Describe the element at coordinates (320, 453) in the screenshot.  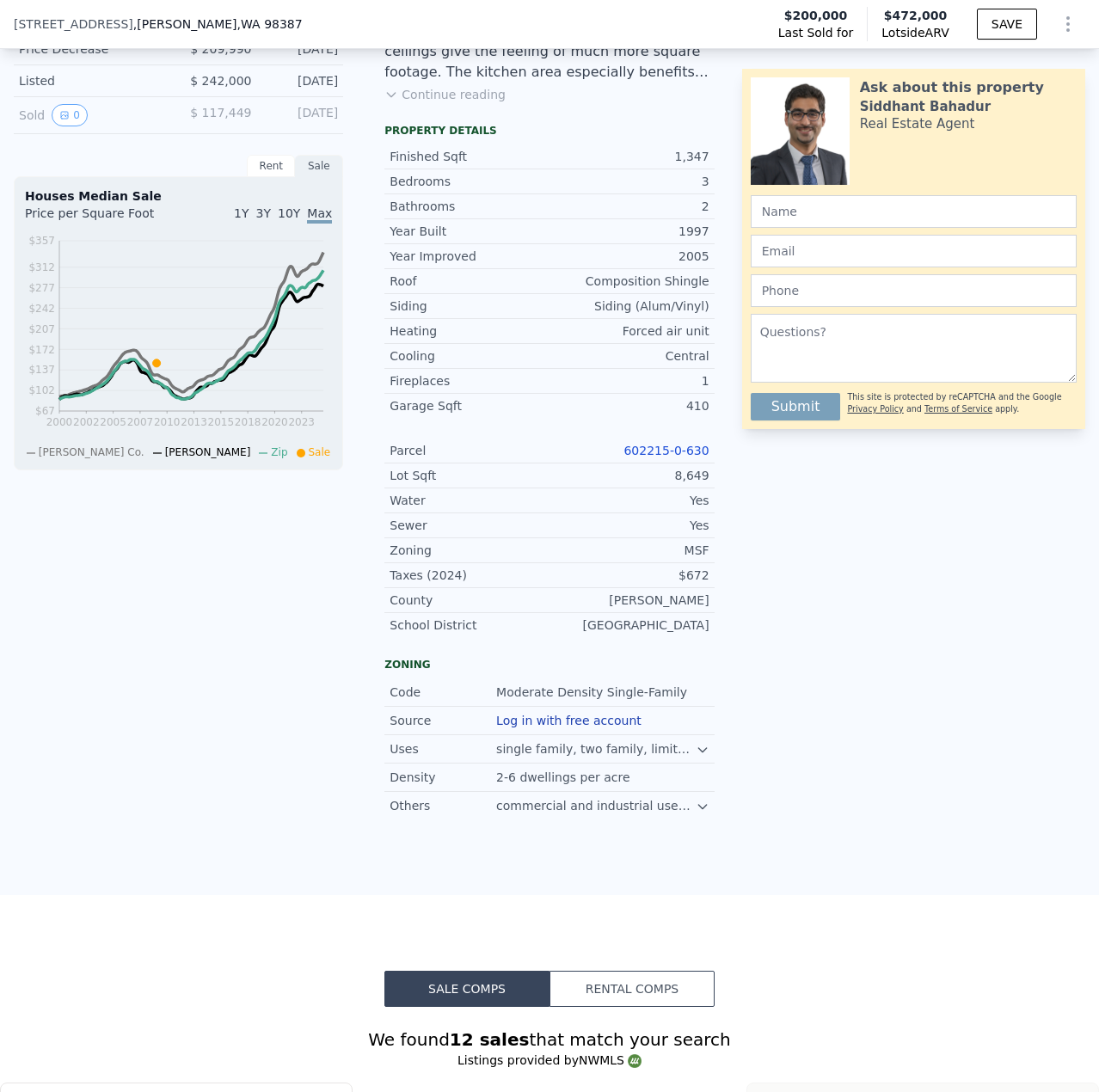
I see `span: Sale` at that location.